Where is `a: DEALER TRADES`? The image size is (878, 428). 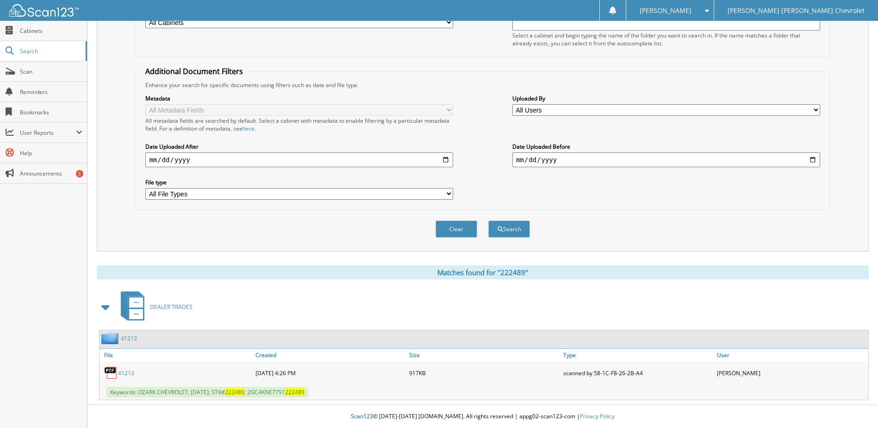
a: DEALER TRADES is located at coordinates (154, 306).